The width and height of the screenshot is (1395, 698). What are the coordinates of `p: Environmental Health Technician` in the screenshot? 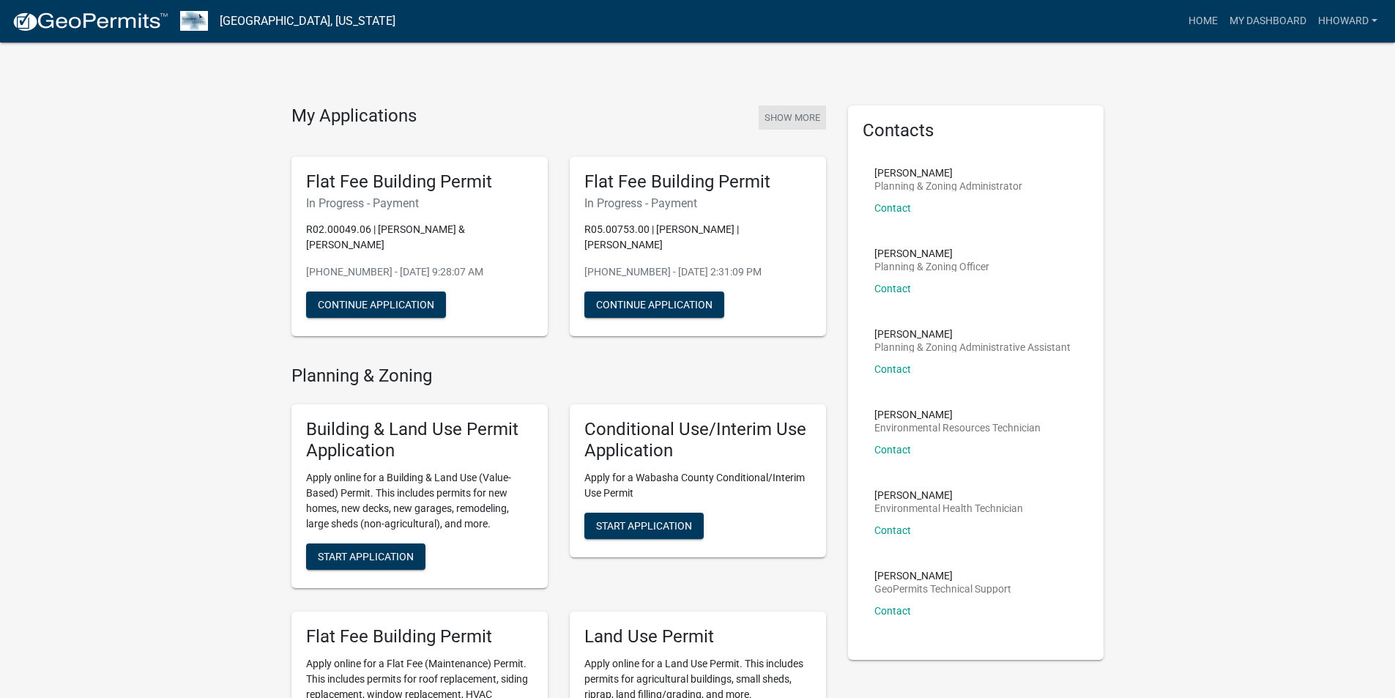 It's located at (948, 508).